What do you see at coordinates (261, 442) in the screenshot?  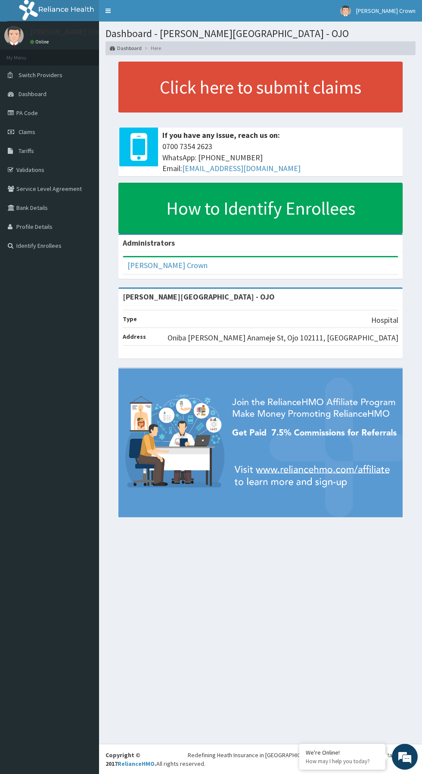 I see `img: provider-team-banner.png` at bounding box center [261, 442].